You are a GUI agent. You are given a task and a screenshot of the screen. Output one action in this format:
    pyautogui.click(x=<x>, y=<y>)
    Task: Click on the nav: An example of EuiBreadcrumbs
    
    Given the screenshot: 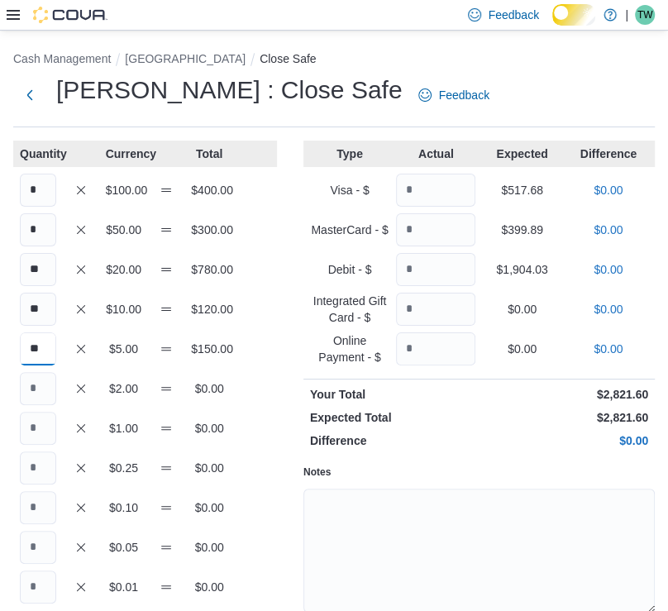 What is the action you would take?
    pyautogui.click(x=334, y=60)
    